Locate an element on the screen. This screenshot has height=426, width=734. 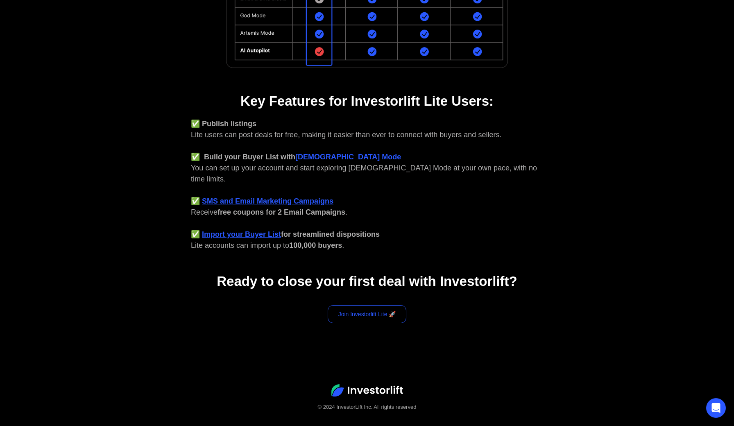
a: SMS and Email Marketing Campaigns is located at coordinates (267, 201).